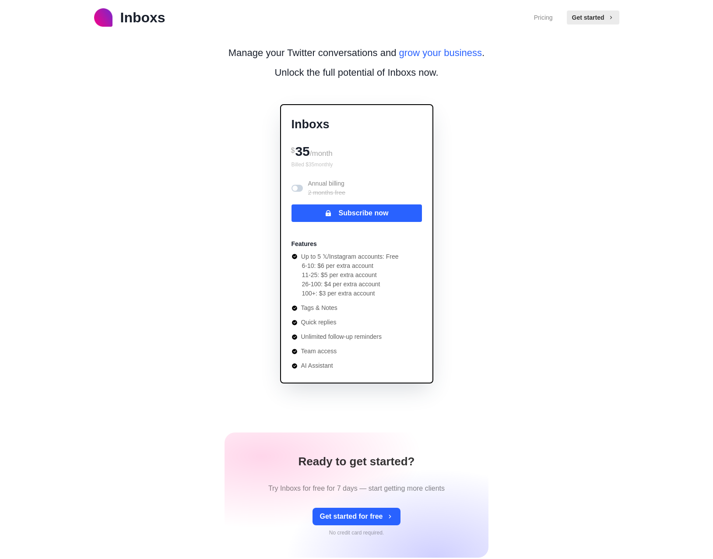  Describe the element at coordinates (327, 193) in the screenshot. I see `p: 2 months free` at that location.